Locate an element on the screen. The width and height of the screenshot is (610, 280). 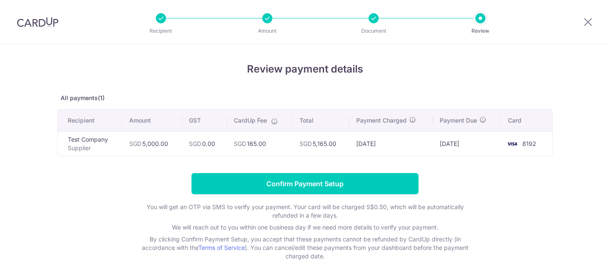
p: Review is located at coordinates (481, 31).